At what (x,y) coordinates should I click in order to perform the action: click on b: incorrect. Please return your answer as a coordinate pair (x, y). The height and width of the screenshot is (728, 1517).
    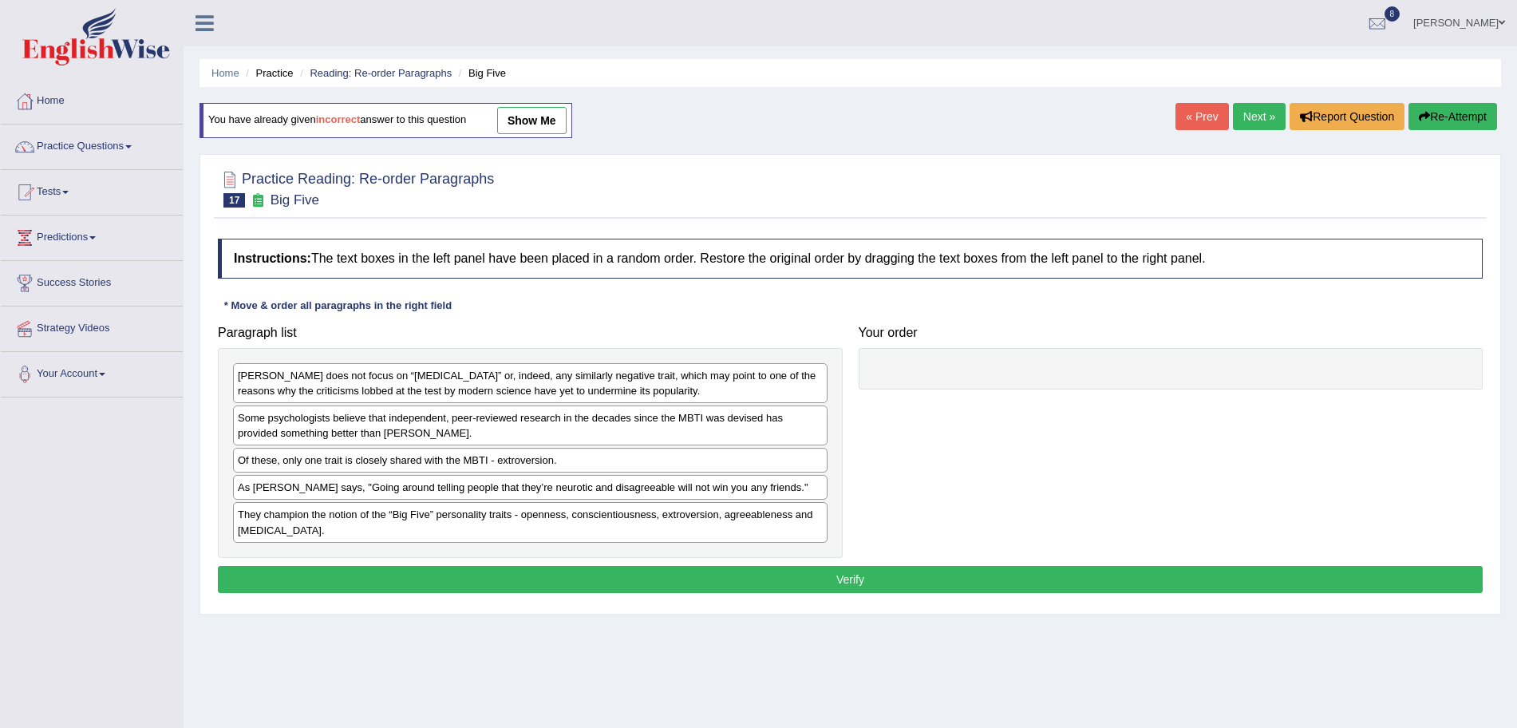
    Looking at the image, I should click on (338, 120).